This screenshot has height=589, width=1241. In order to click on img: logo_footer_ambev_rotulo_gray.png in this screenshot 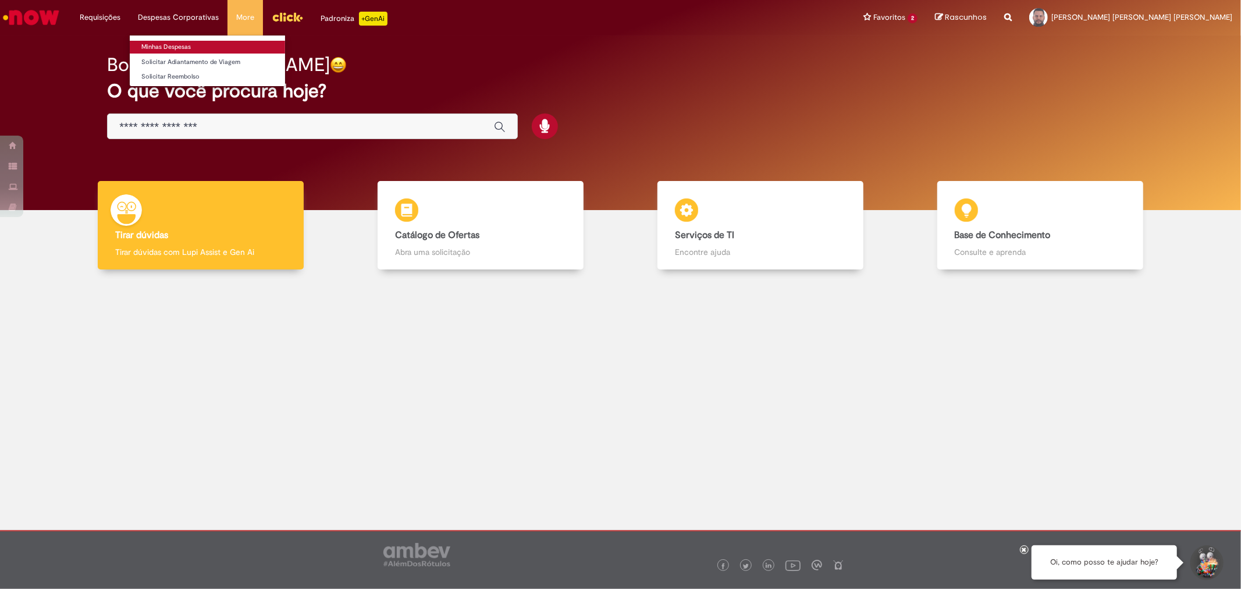, I will do `click(417, 555)`.